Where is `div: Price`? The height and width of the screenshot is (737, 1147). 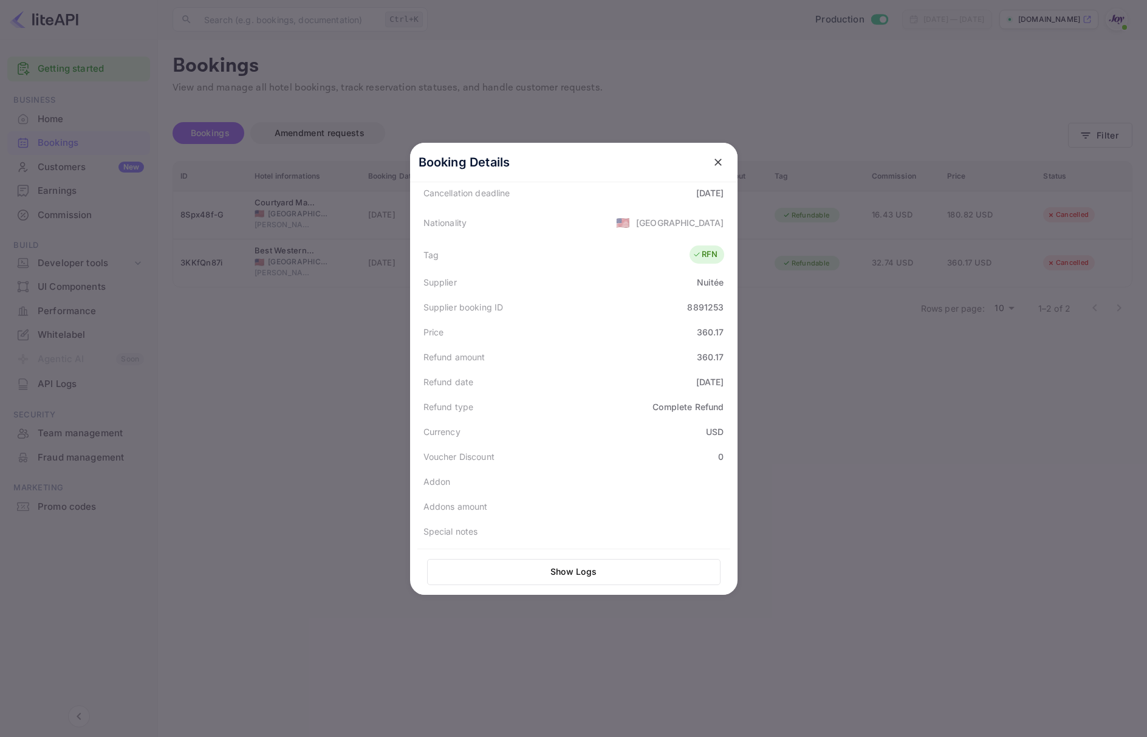
div: Price is located at coordinates (434, 332).